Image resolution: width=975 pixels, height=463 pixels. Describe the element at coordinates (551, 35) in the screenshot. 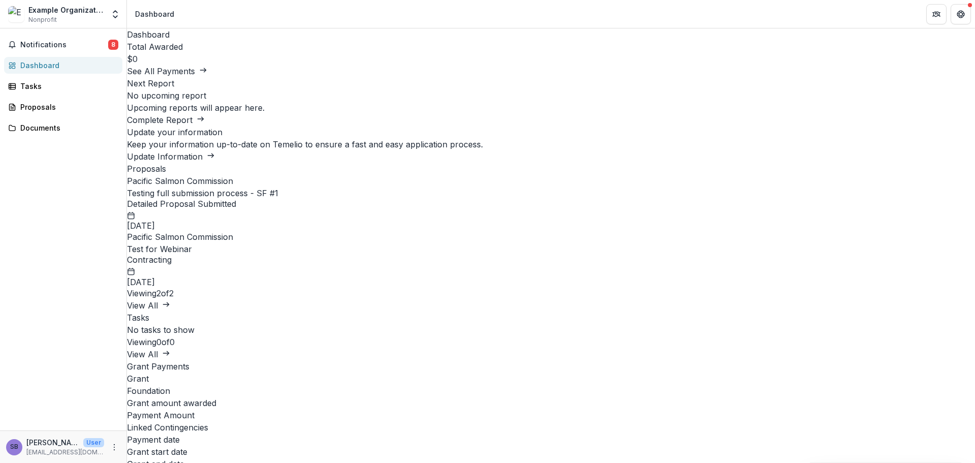

I see `h1: Dashboard` at that location.